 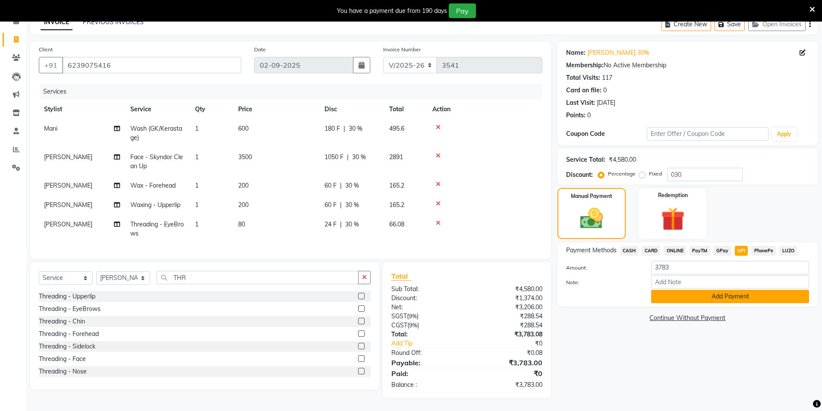 What do you see at coordinates (629, 251) in the screenshot?
I see `span: CASH` at bounding box center [629, 251].